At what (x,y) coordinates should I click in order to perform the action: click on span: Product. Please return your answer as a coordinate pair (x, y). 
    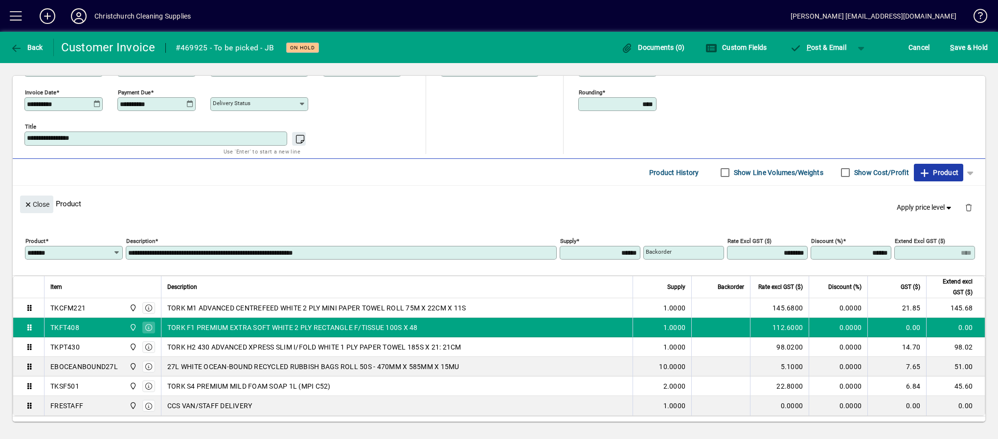
    Looking at the image, I should click on (939, 173).